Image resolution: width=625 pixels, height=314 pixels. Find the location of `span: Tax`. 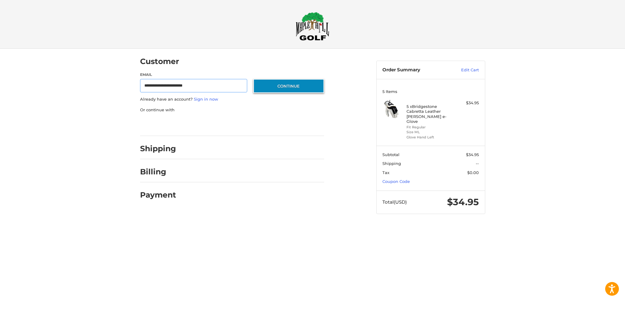

span: Tax is located at coordinates (386, 173).